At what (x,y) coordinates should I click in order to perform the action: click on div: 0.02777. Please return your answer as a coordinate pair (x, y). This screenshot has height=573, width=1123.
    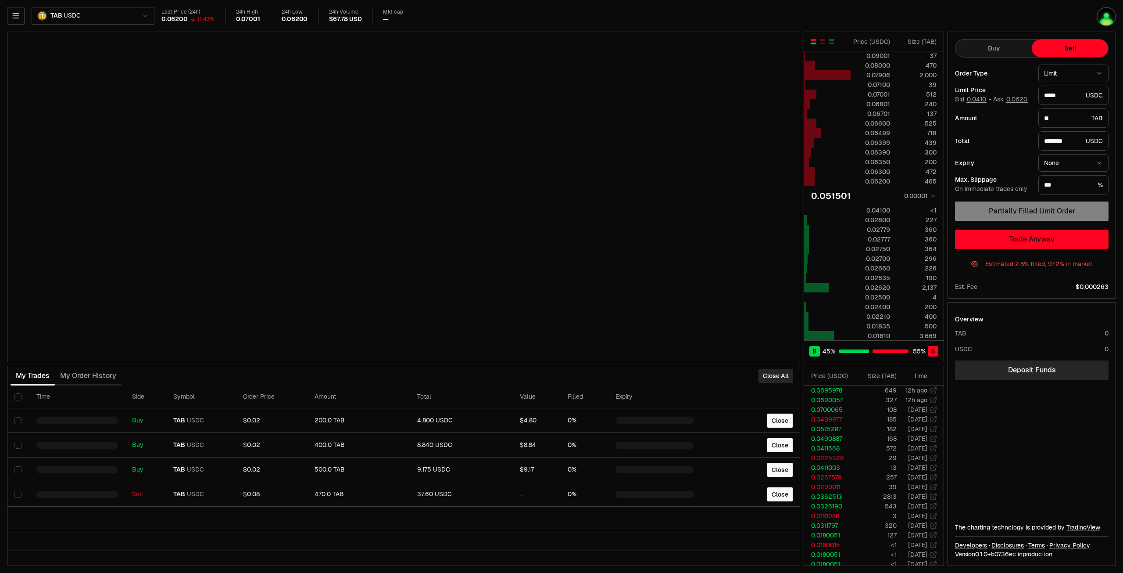
    Looking at the image, I should click on (870, 239).